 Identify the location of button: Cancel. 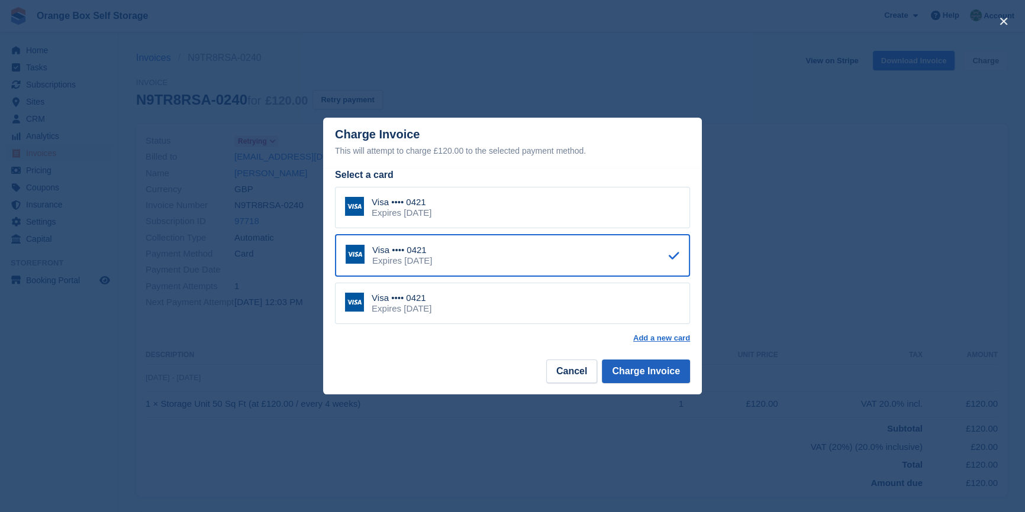
(571, 372).